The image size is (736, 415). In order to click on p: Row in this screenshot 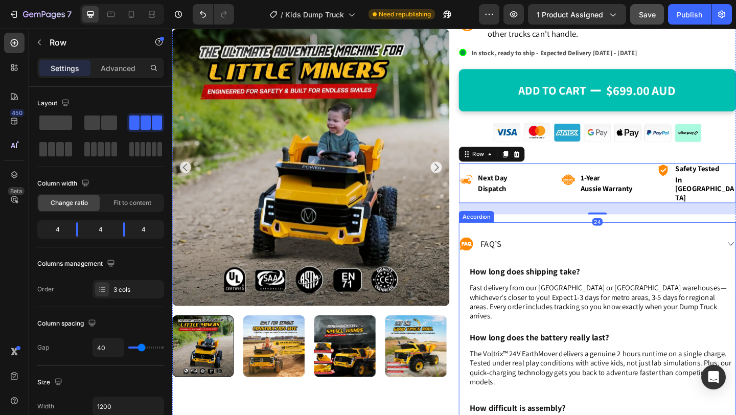, I will do `click(93, 42)`.